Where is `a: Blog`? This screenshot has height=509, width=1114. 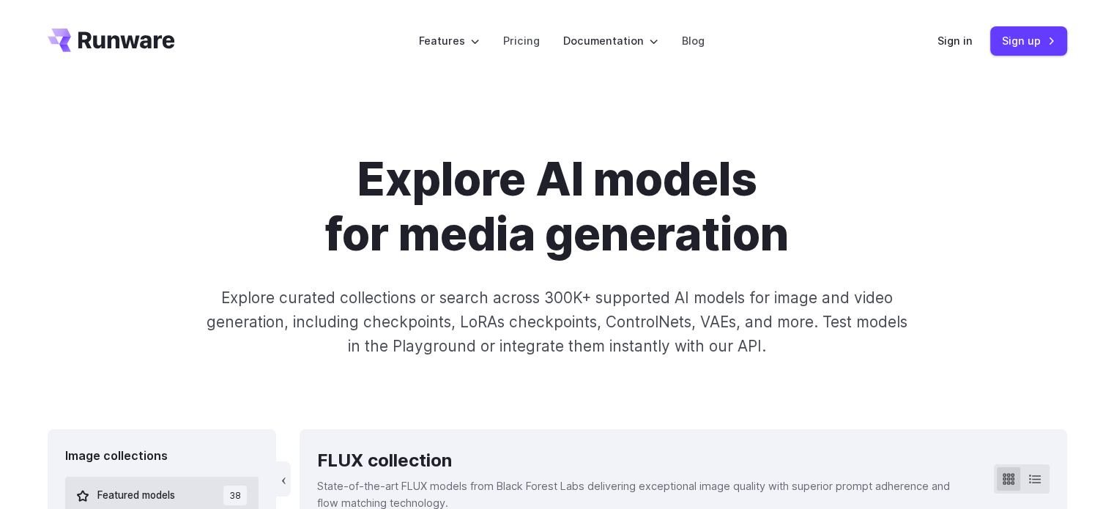
a: Blog is located at coordinates (693, 40).